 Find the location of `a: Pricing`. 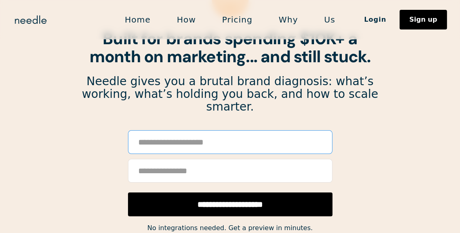

a: Pricing is located at coordinates (237, 20).